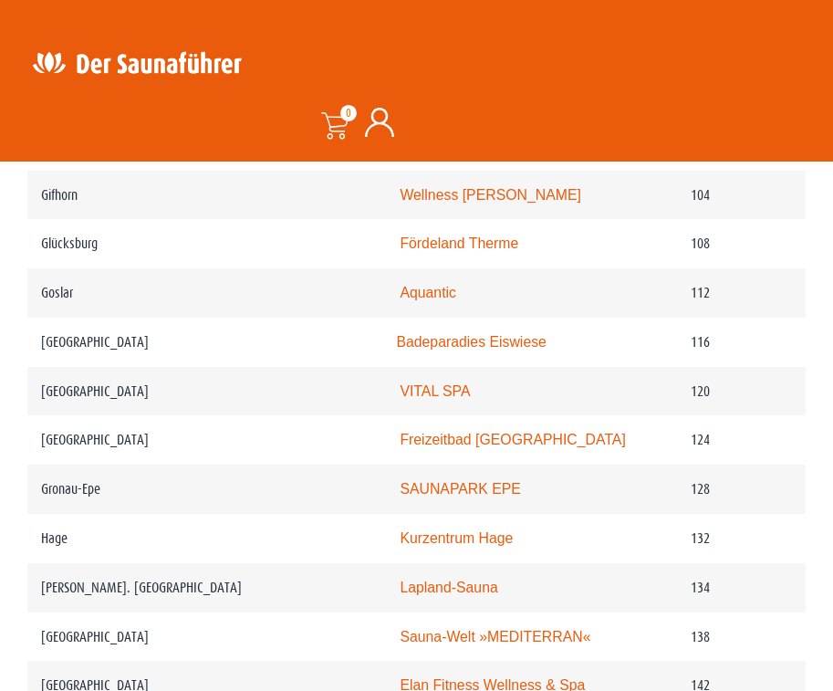 The height and width of the screenshot is (691, 833). What do you see at coordinates (428, 292) in the screenshot?
I see `a: Aquantic` at bounding box center [428, 292].